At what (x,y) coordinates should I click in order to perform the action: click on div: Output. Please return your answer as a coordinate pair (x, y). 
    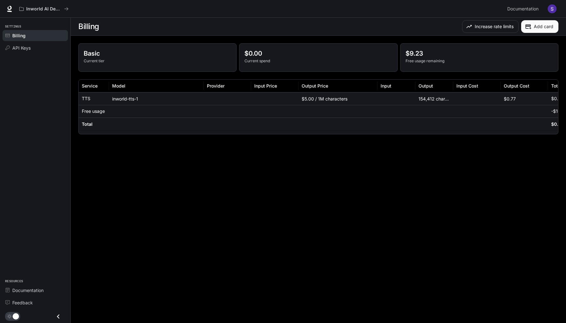
    Looking at the image, I should click on (426, 86).